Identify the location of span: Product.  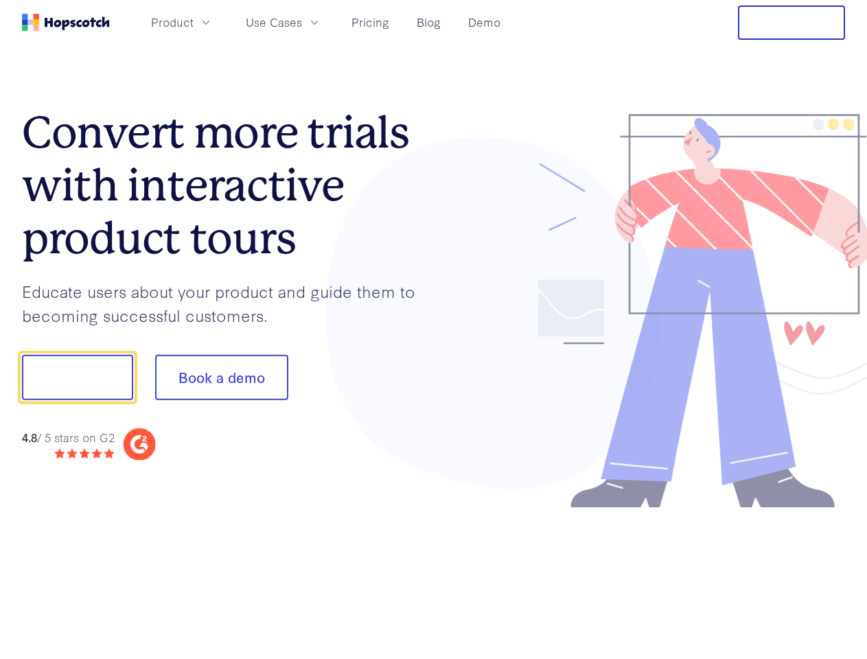
(172, 22).